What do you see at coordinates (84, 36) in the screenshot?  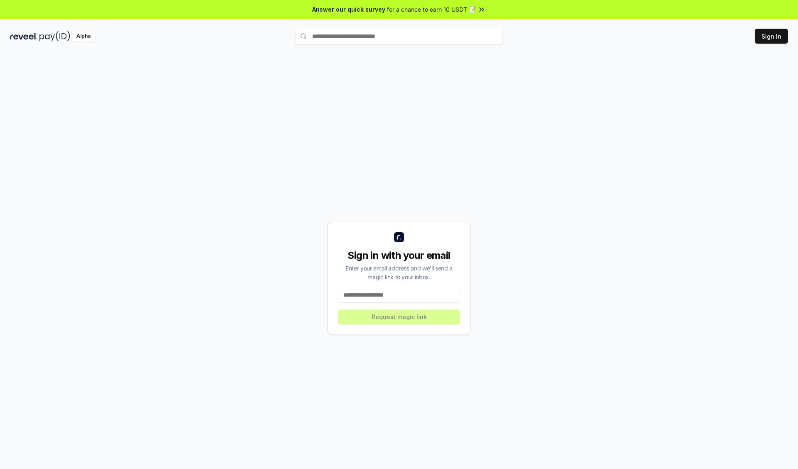 I see `div: Alpha` at bounding box center [84, 36].